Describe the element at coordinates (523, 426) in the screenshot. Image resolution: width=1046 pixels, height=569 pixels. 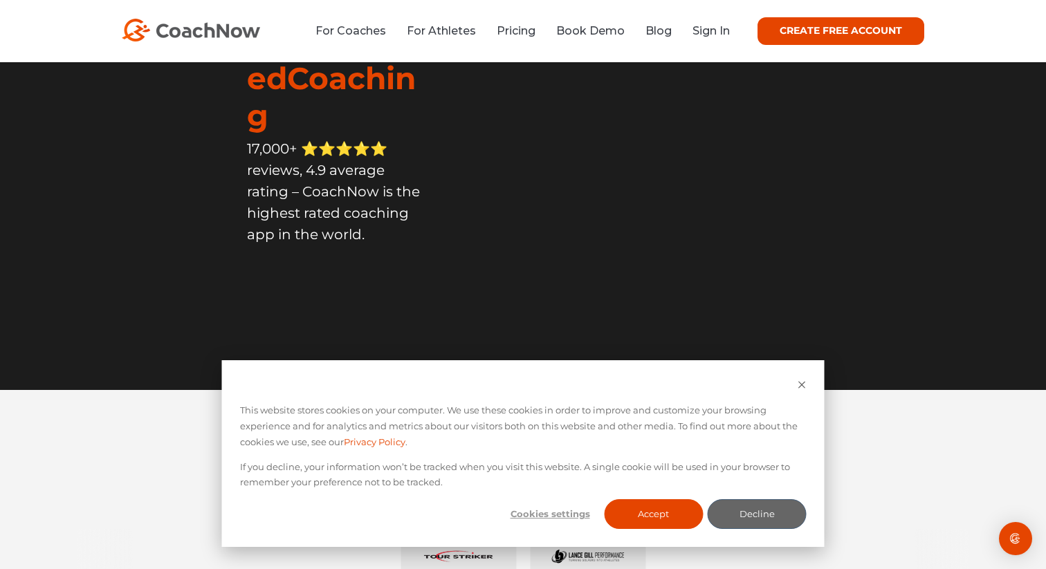
I see `p: This website stores cookies on your computer. We use these cookies in order to improve and custom...` at that location.